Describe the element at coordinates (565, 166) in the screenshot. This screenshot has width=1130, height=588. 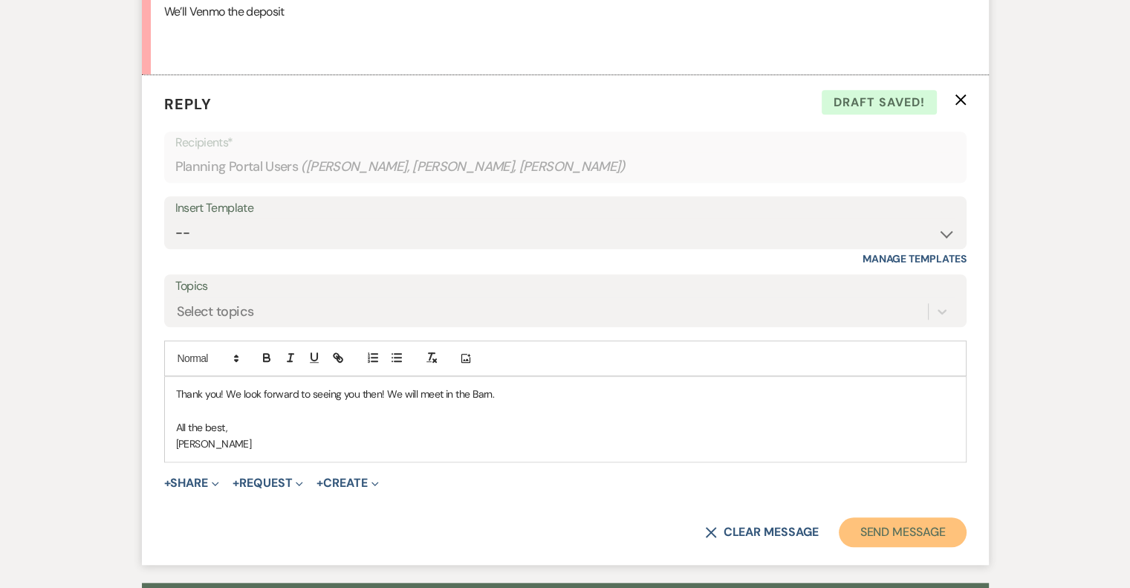
I see `div: Planning Portal Users` at that location.